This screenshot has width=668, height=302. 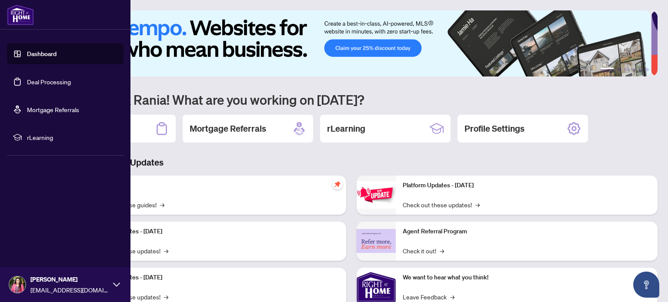 What do you see at coordinates (338, 184) in the screenshot?
I see `span: pushpin` at bounding box center [338, 184].